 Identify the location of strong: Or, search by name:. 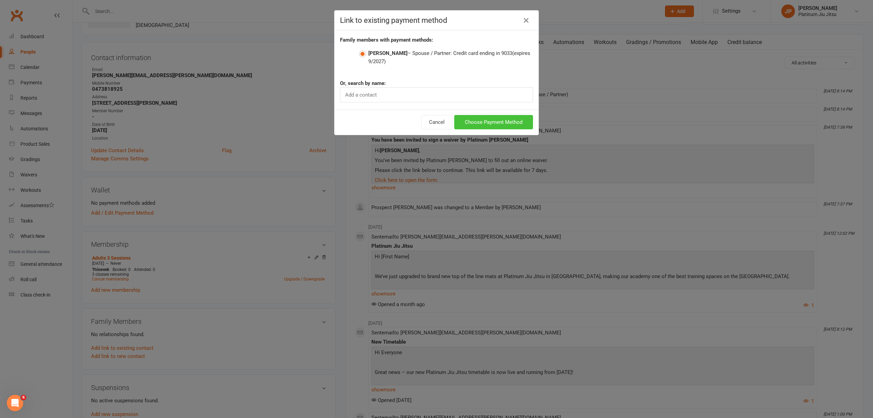
(363, 83).